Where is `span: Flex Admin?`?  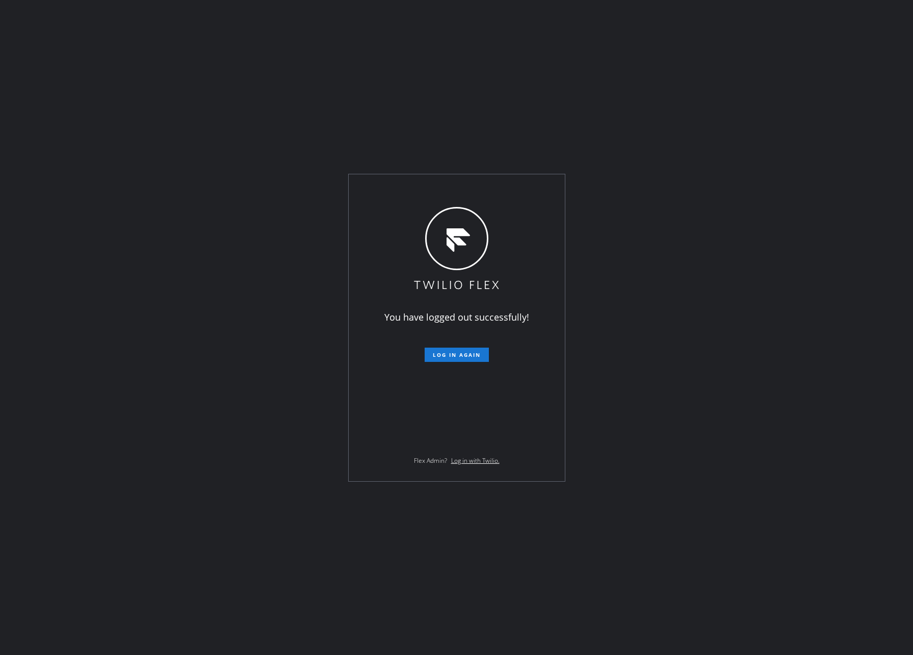
span: Flex Admin? is located at coordinates (430, 460).